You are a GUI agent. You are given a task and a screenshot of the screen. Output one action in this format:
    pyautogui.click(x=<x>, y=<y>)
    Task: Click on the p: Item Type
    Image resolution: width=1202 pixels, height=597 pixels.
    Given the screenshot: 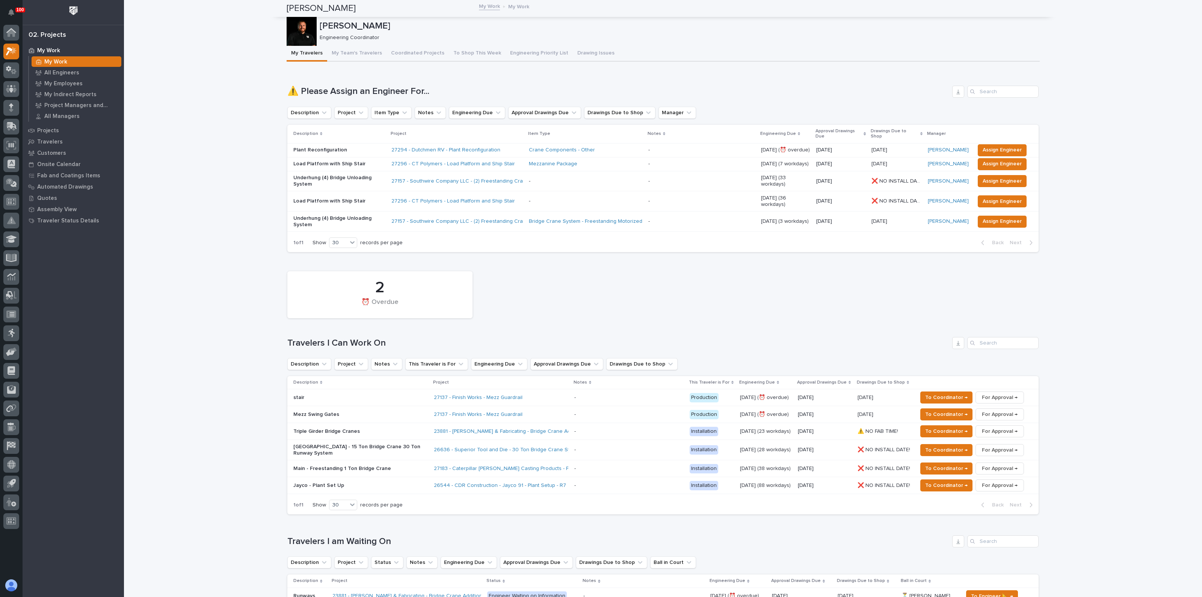 What is the action you would take?
    pyautogui.click(x=539, y=134)
    